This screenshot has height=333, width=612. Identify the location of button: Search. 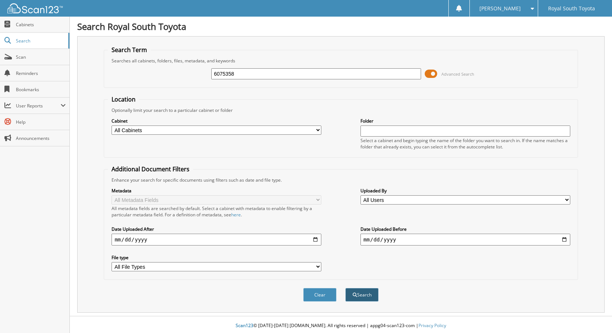
(362, 295).